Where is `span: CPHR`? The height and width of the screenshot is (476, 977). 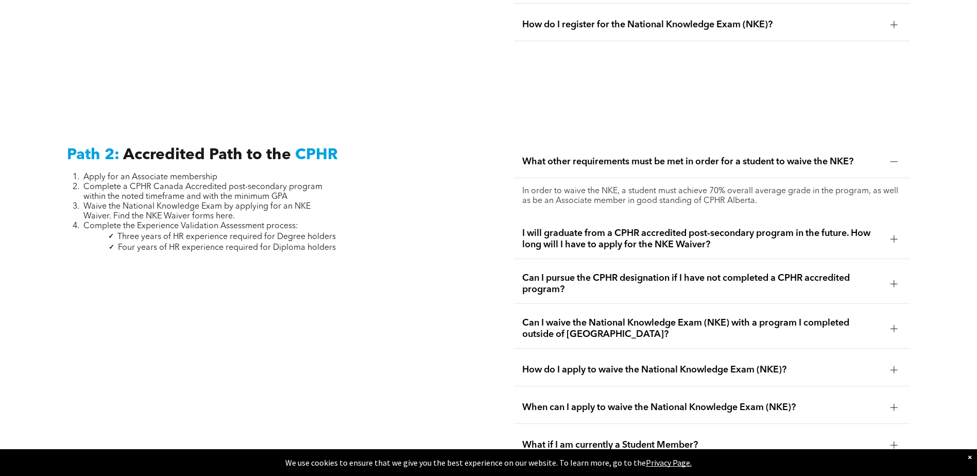
span: CPHR is located at coordinates (316, 155).